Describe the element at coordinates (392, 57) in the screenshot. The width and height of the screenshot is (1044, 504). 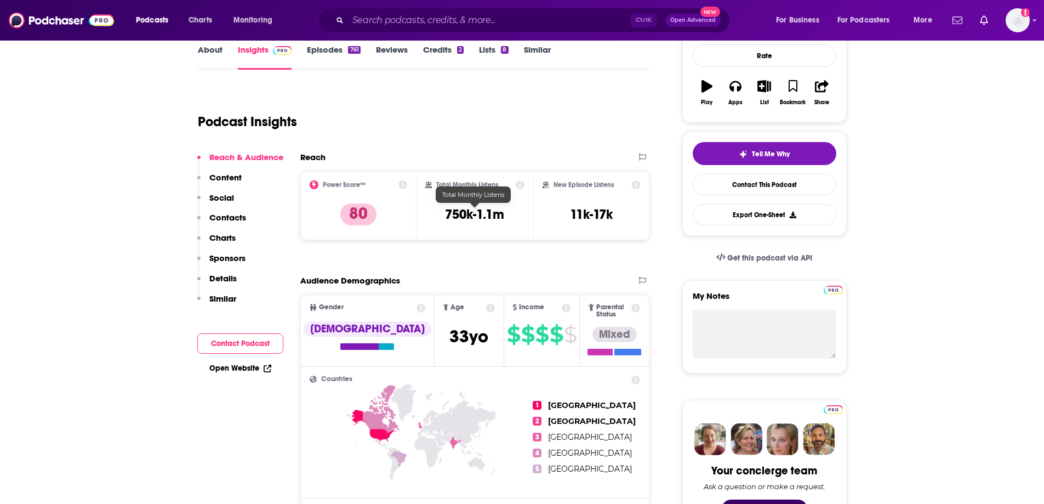
I see `a: Reviews` at that location.